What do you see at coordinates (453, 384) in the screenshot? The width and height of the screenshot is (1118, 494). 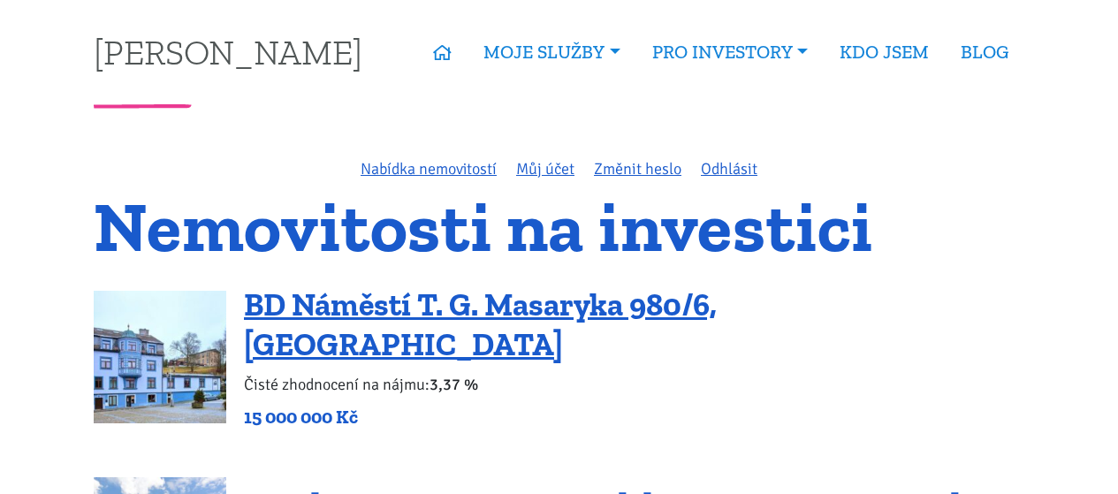 I see `b: 3,37 %` at bounding box center [453, 384].